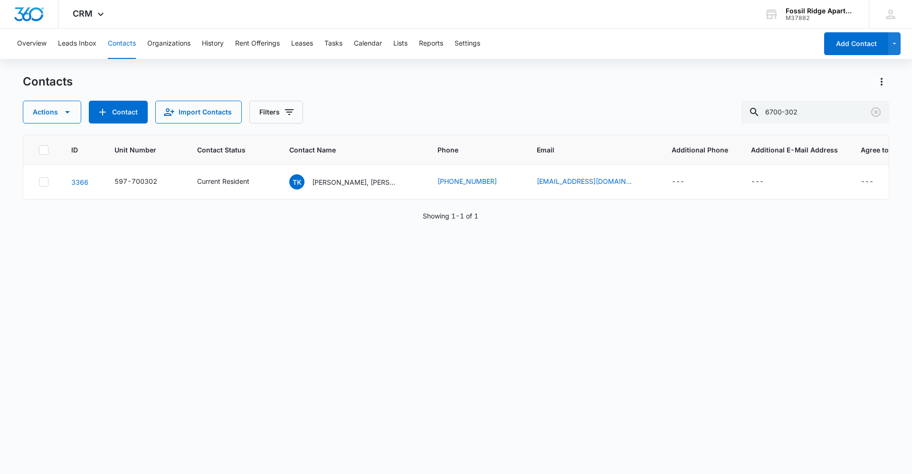 This screenshot has height=474, width=912. Describe the element at coordinates (352, 182) in the screenshot. I see `div: Contact Name - Trell Kennett, Natalia Aliabieva - Select to Edit Field` at that location.